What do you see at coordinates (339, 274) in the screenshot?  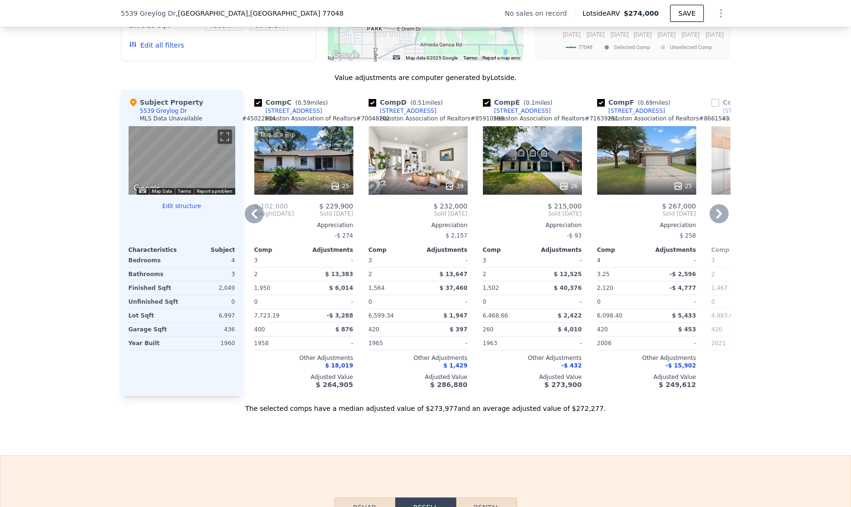 I see `span: $ 13,383` at bounding box center [339, 274].